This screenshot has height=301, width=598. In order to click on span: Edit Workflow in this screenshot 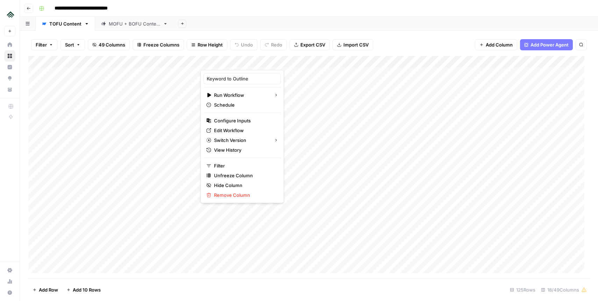, I will do `click(245, 131)`.